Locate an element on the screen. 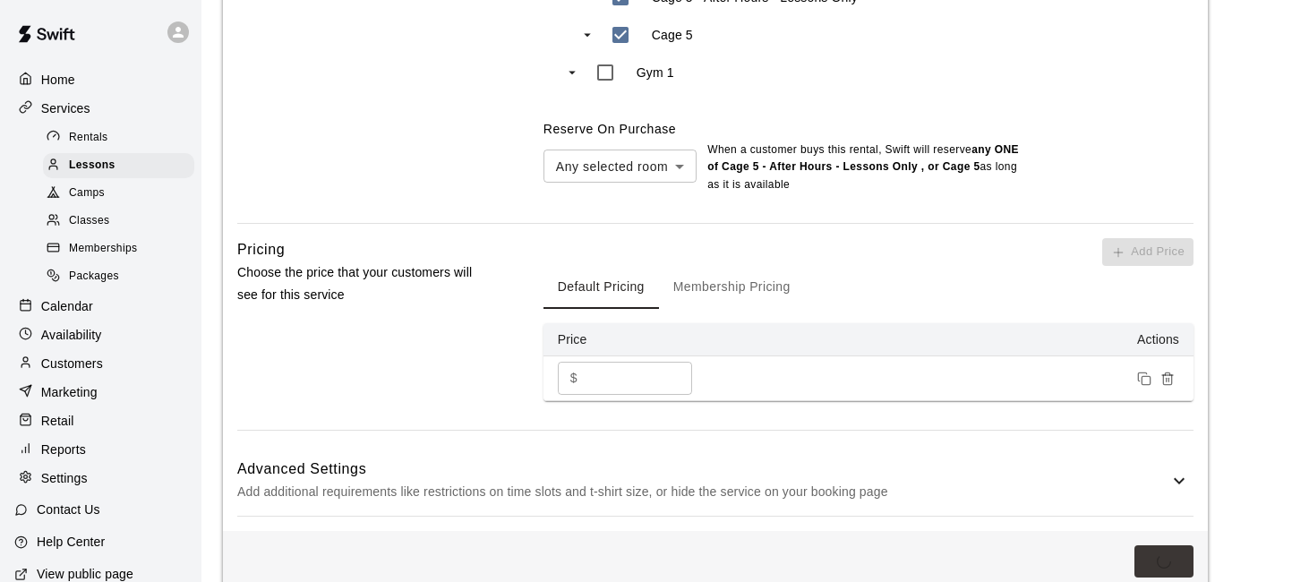 This screenshot has height=582, width=1309. div: Customers is located at coordinates (100, 364).